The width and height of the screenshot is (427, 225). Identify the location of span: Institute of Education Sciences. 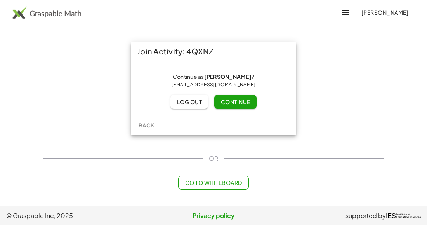
(409, 216).